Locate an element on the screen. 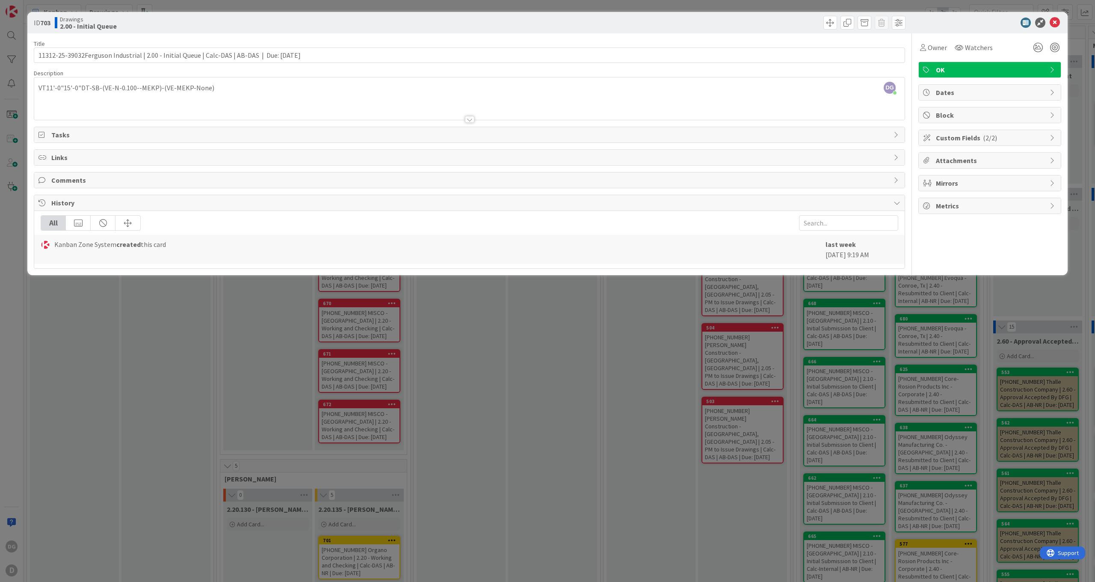 The width and height of the screenshot is (1095, 582). b: 703 is located at coordinates (45, 23).